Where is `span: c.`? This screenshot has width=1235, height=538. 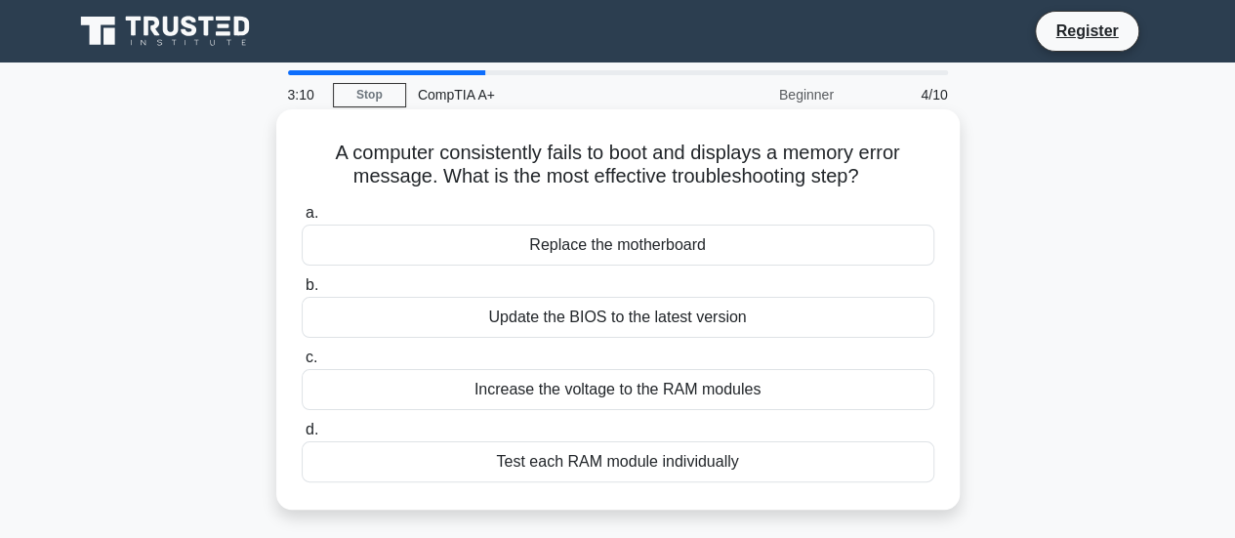
span: c. is located at coordinates (311, 356).